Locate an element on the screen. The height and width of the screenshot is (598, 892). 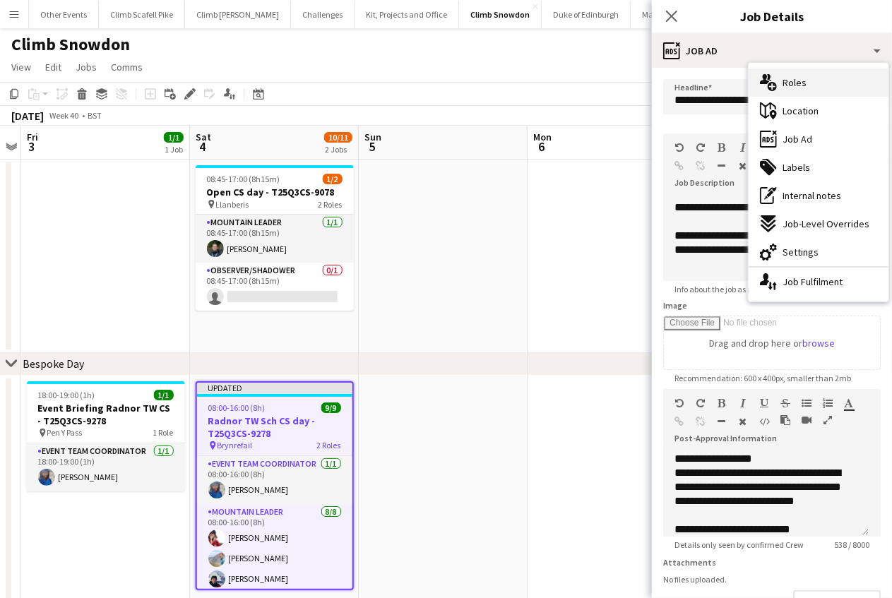
span: Comms is located at coordinates (126, 67).